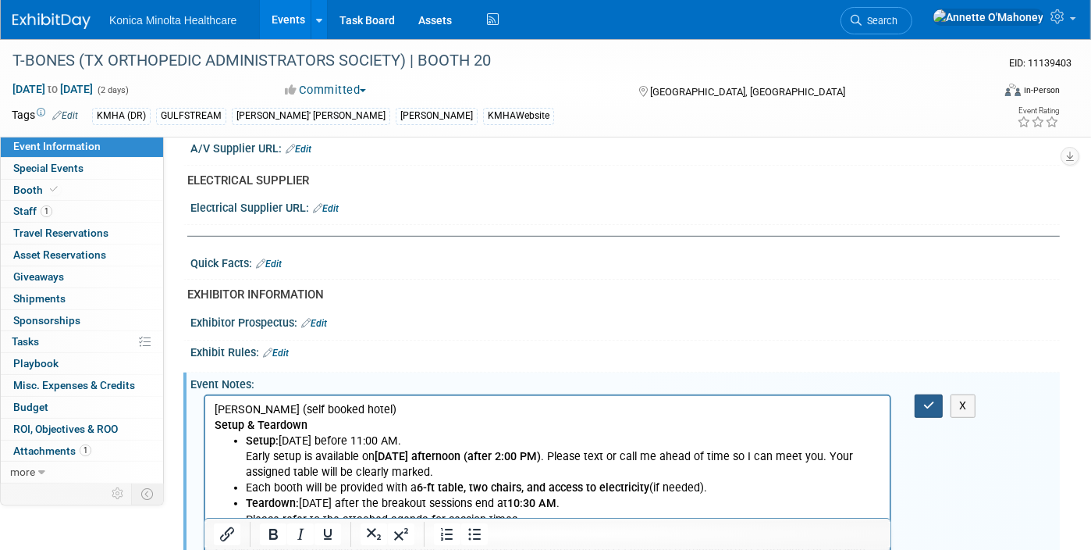 Image resolution: width=1091 pixels, height=550 pixels. Describe the element at coordinates (74, 385) in the screenshot. I see `span: Misc. Expenses & Credits` at that location.